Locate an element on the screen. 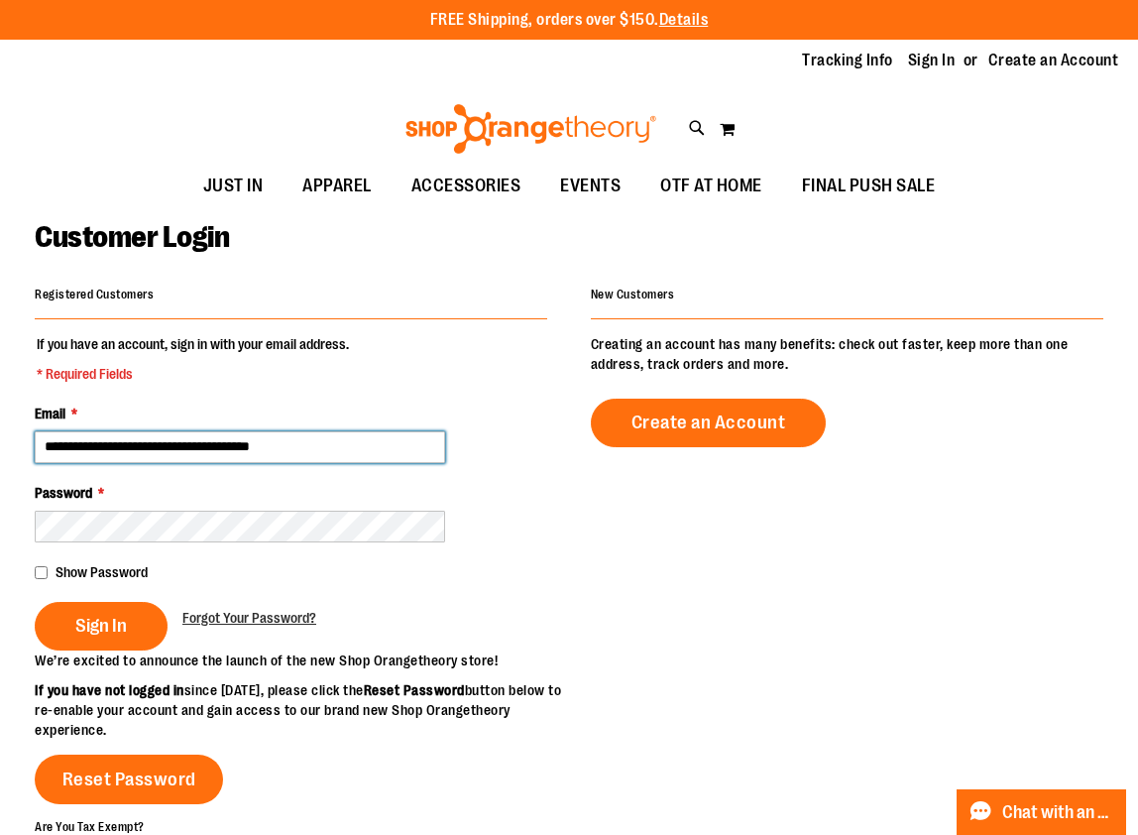 This screenshot has width=1138, height=835. span: Chat with an Expert is located at coordinates (1058, 812).